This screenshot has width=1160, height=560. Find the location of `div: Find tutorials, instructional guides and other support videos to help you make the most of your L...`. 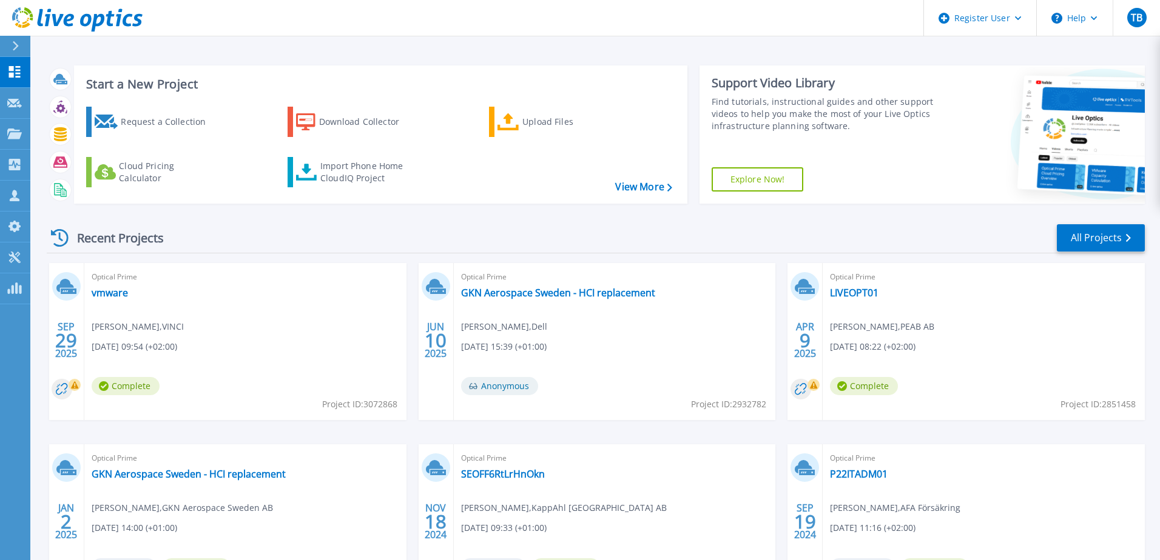

div: Find tutorials, instructional guides and other support videos to help you make the most of your L... is located at coordinates (825, 114).